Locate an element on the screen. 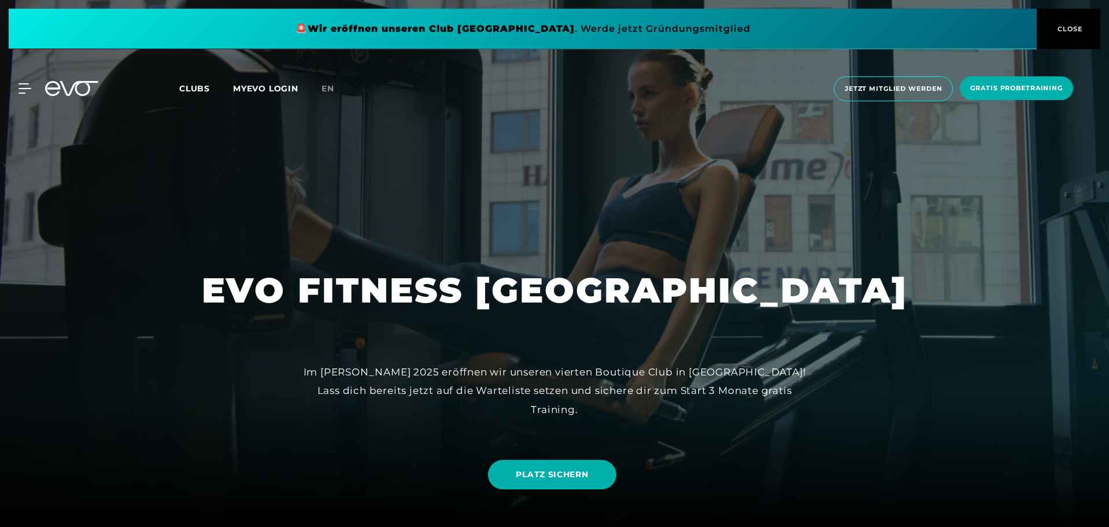  a: MYEVO LOGIN is located at coordinates (265, 88).